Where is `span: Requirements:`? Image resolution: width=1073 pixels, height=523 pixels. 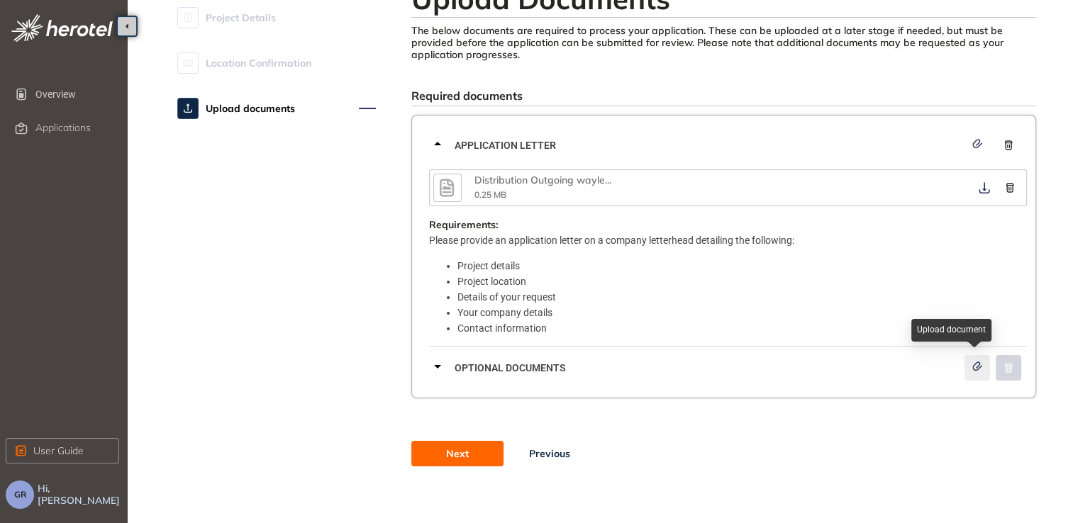
span: Requirements: is located at coordinates (463, 225).